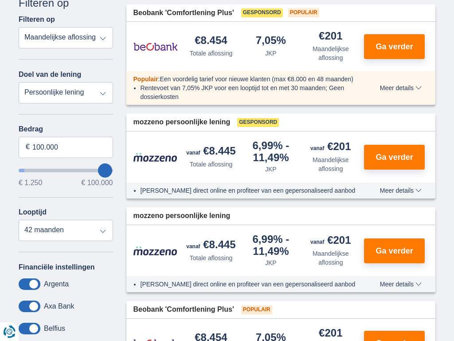  Describe the element at coordinates (30, 183) in the screenshot. I see `span: € 1.250` at that location.